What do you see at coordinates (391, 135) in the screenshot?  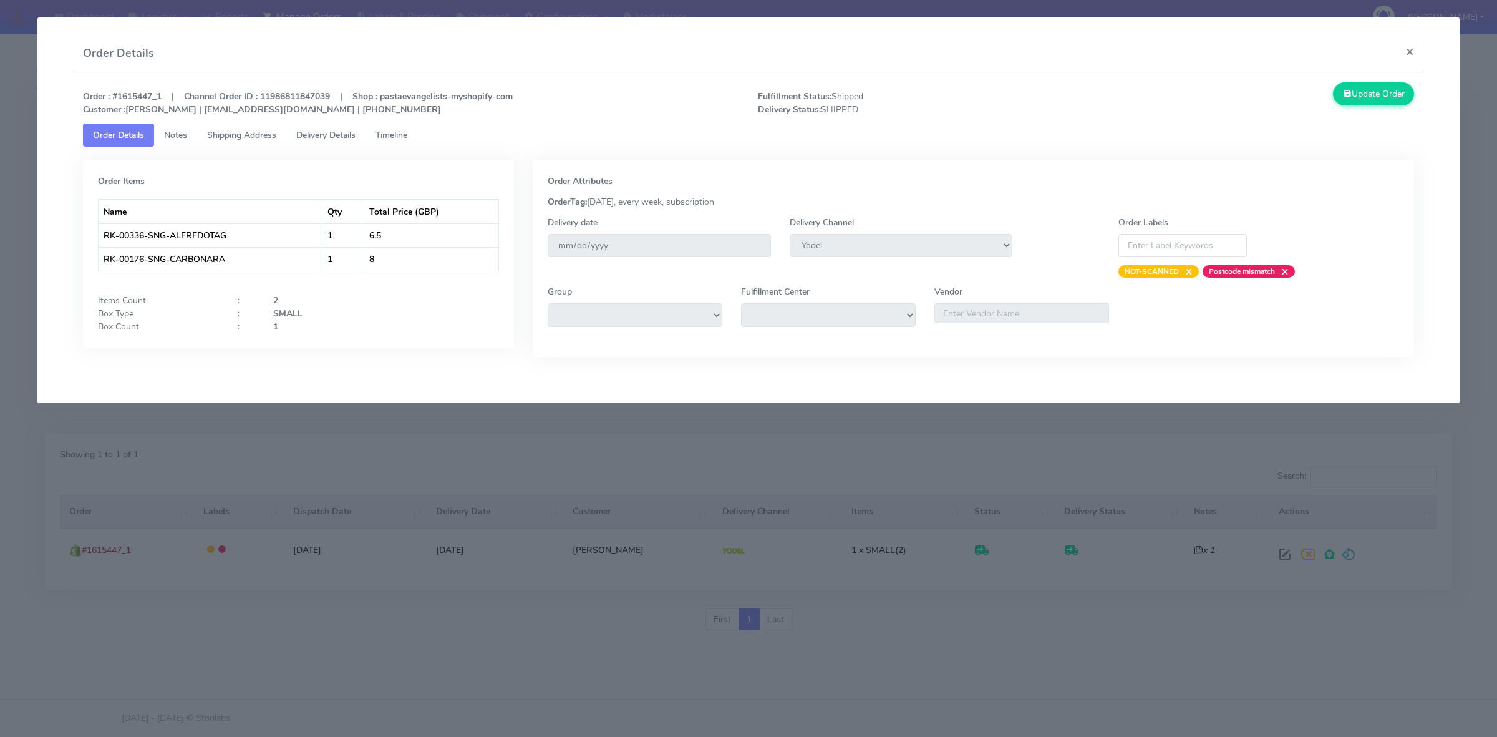 I see `span: Timeline` at bounding box center [391, 135].